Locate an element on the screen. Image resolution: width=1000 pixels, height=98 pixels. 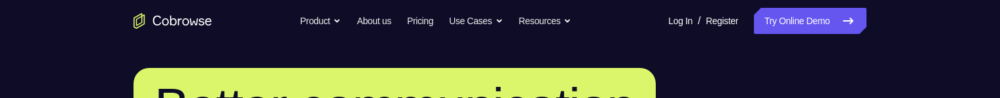
button: Use Cases is located at coordinates (476, 21).